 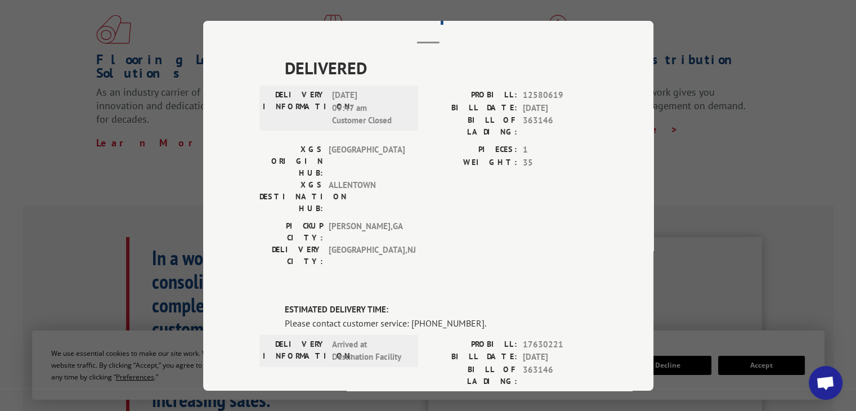 I want to click on h2: Track Shipment, so click(x=428, y=16).